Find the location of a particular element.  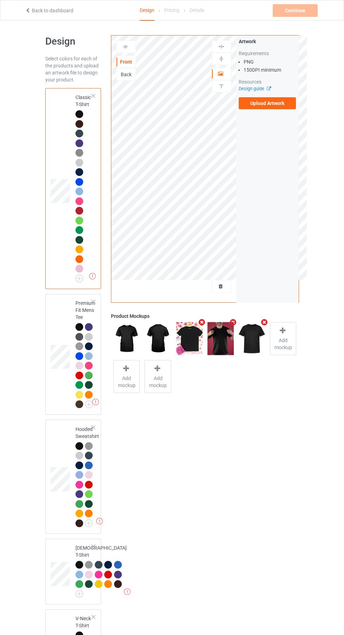

div: Details is located at coordinates (197, 10).